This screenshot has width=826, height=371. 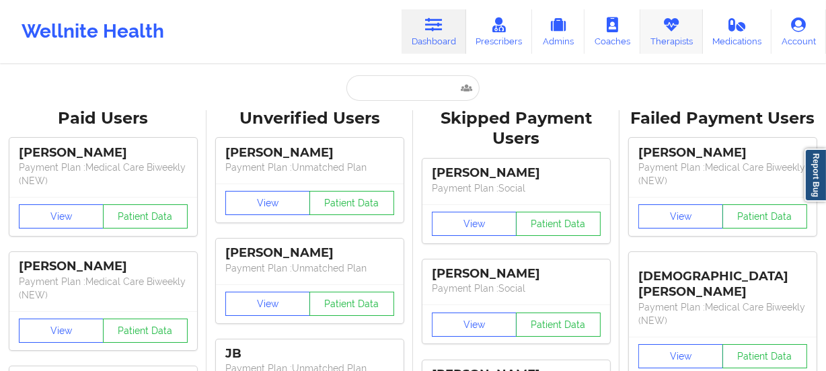 I want to click on a: Coaches, so click(x=612, y=32).